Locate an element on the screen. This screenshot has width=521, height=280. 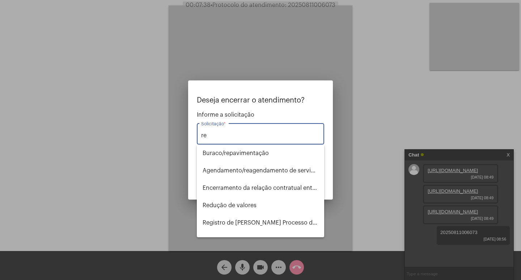
span: Religação (informações sobre) is located at coordinates (261, 240).